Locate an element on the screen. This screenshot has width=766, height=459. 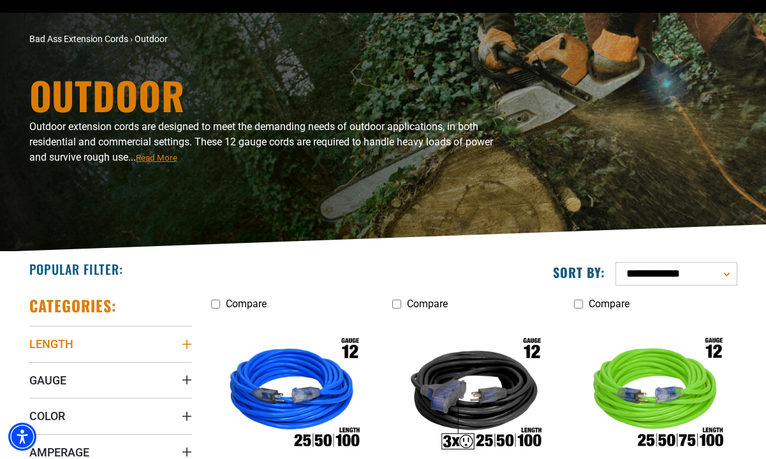
summary: Length is located at coordinates (110, 344).